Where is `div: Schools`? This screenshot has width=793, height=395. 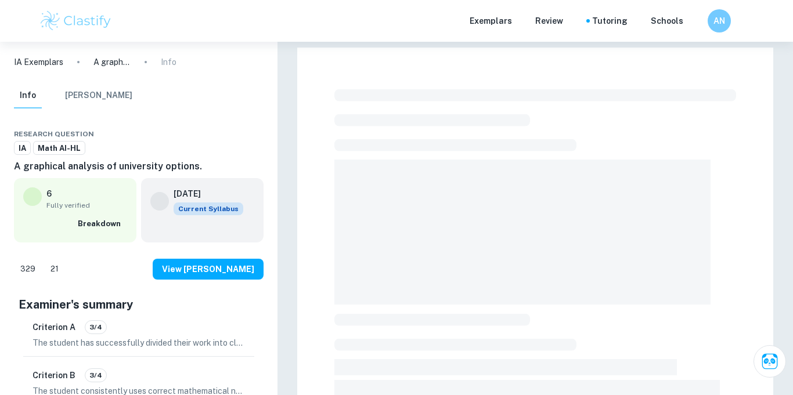
div: Schools is located at coordinates (667, 21).